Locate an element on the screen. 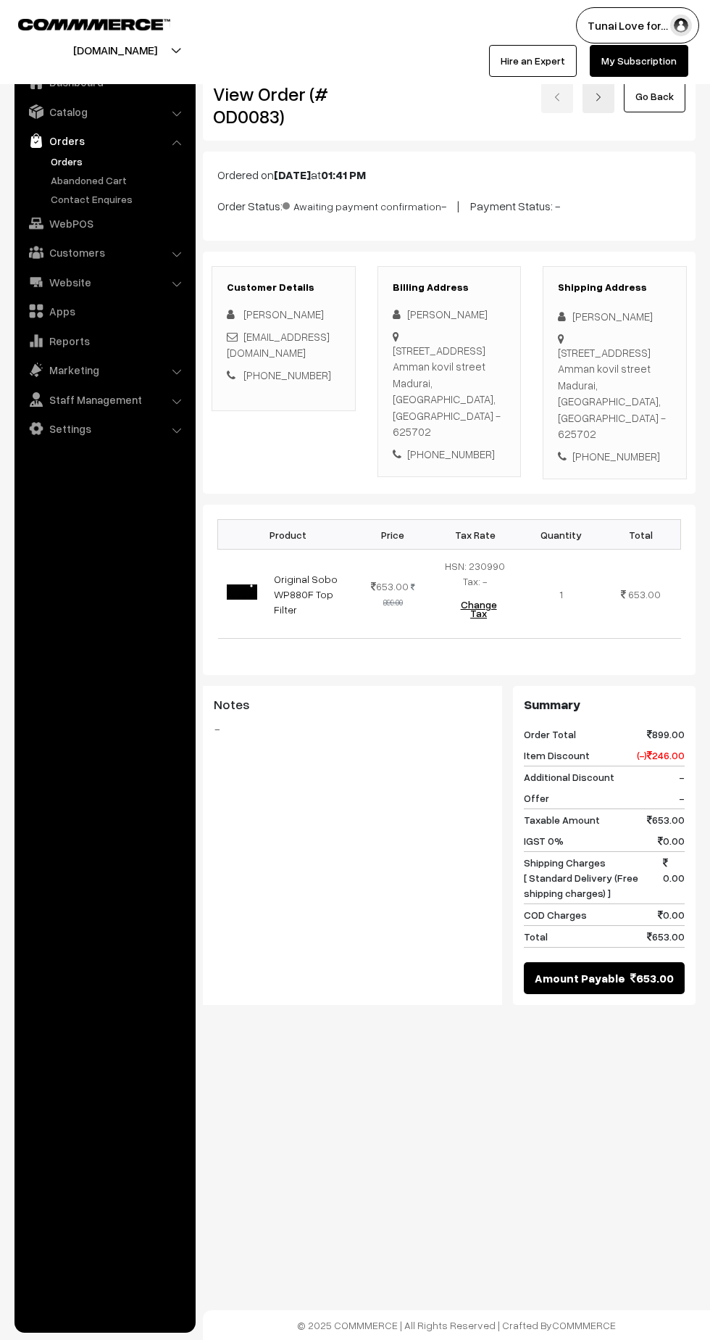  h3: Shipping Address is located at coordinates (615, 287).